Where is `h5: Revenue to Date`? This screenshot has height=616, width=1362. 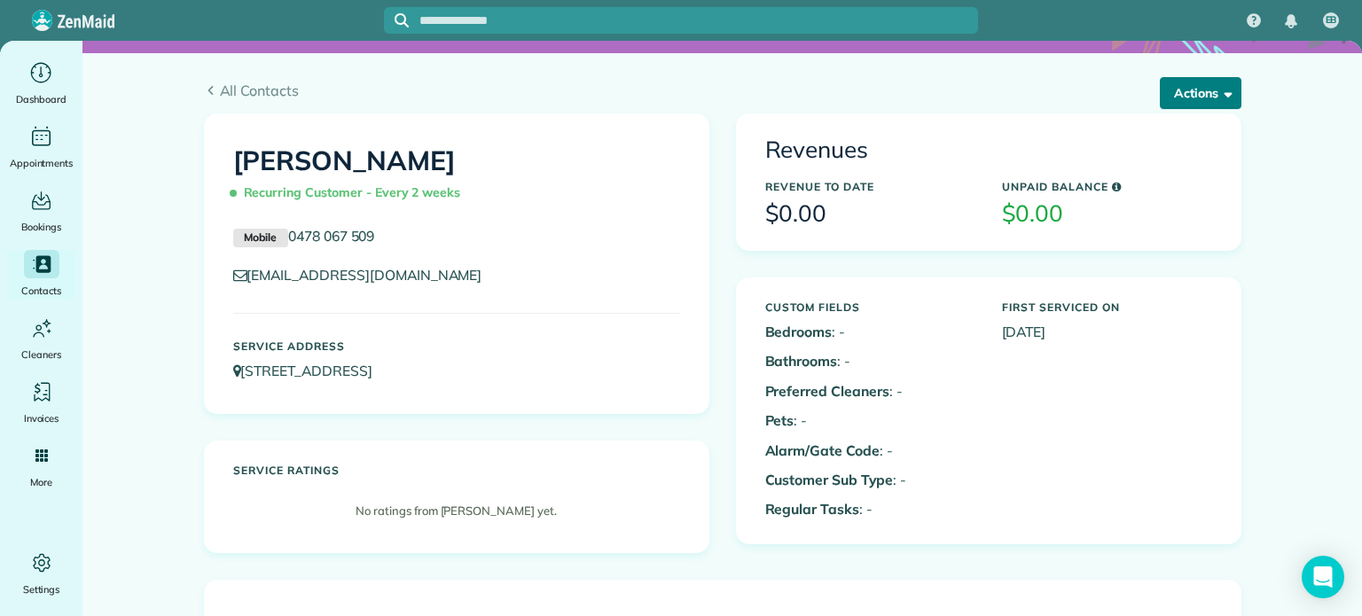 h5: Revenue to Date is located at coordinates (870, 186).